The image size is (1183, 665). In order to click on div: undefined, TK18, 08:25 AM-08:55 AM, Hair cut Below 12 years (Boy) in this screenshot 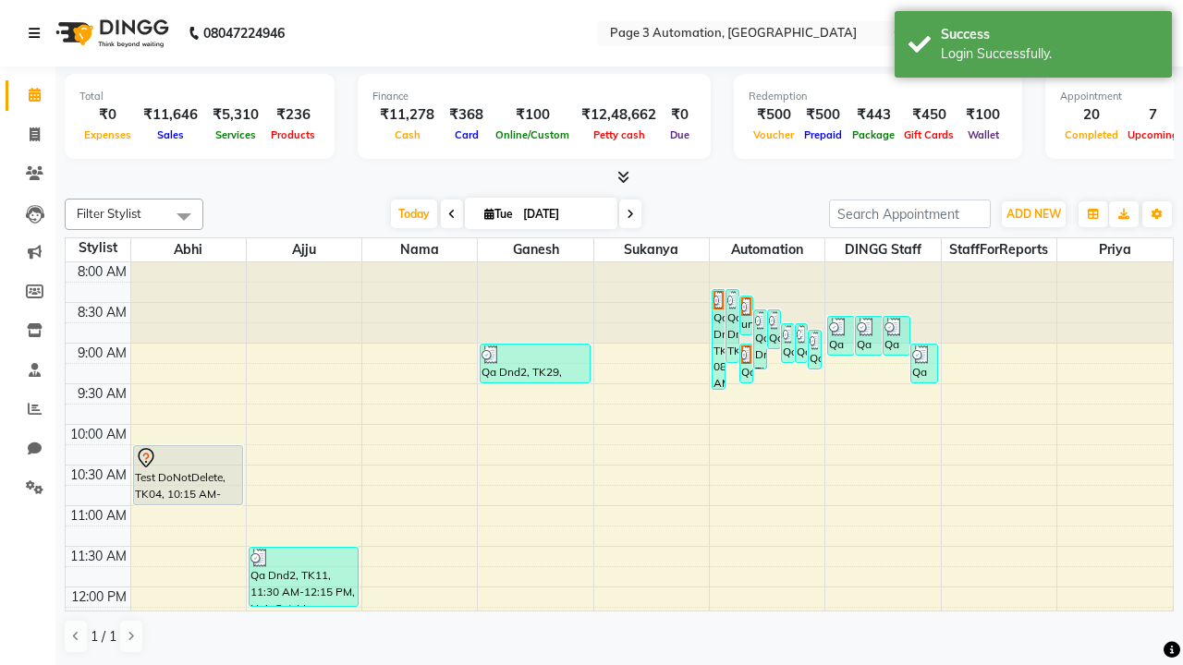, I will do `click(746, 315)`.